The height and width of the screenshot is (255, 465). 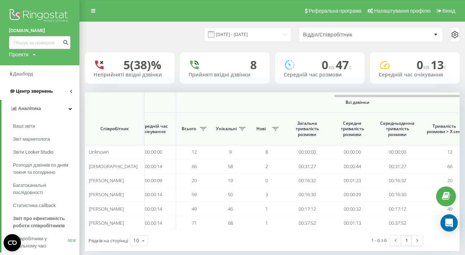 I want to click on a: Аналiтика, so click(x=40, y=109).